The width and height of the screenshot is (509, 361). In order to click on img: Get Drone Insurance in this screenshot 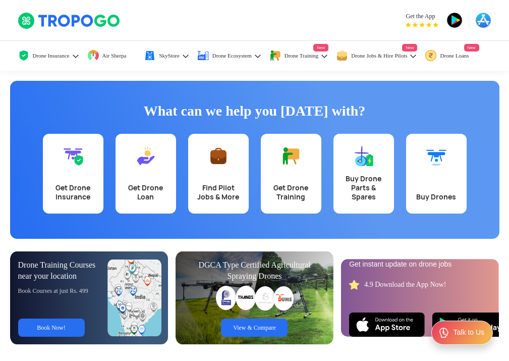, I will do `click(73, 156)`.